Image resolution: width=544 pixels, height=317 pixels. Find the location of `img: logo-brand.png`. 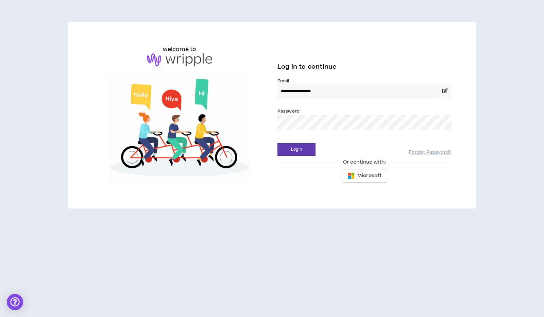

img: logo-brand.png is located at coordinates (180, 60).